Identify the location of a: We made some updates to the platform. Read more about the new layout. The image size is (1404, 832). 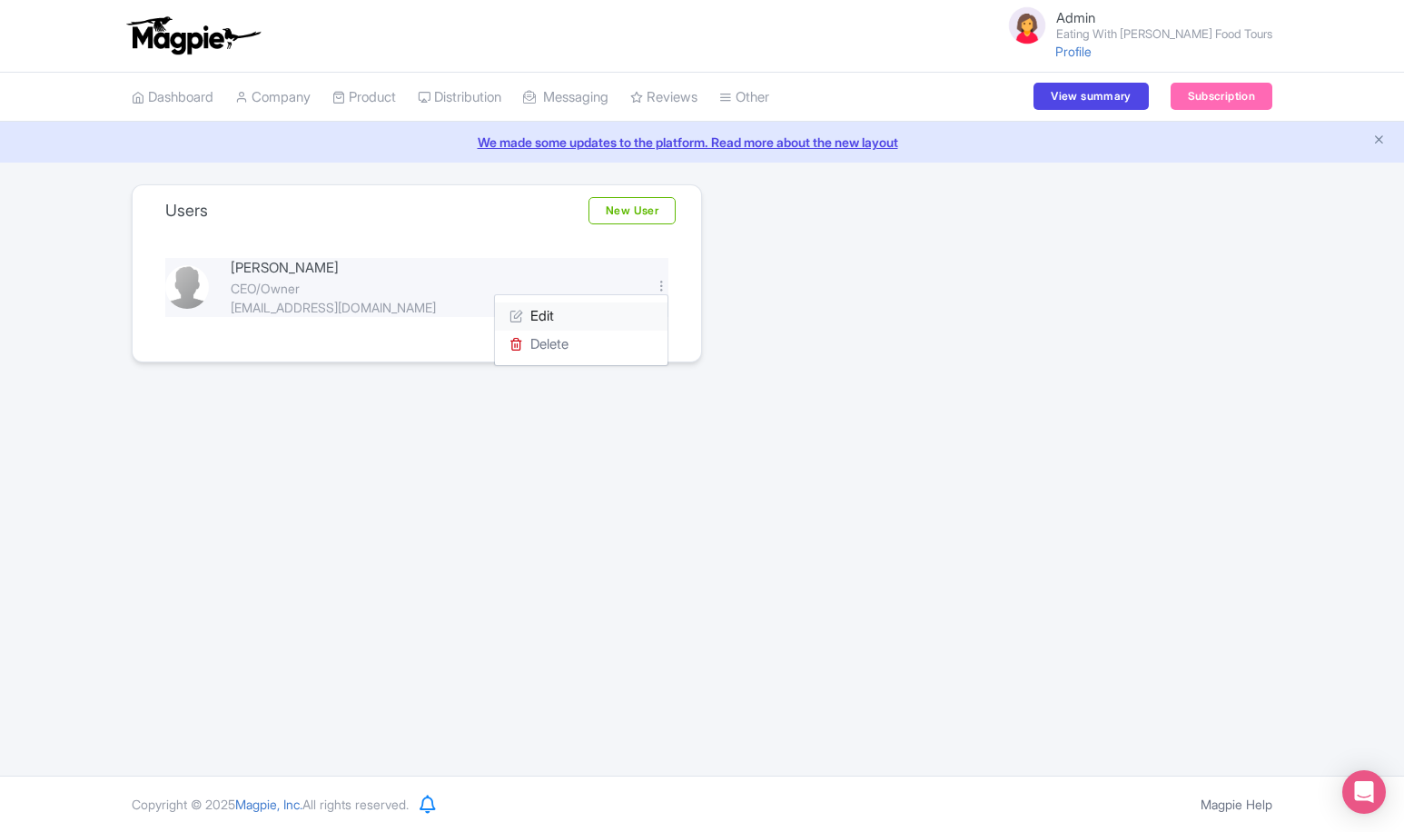
(702, 142).